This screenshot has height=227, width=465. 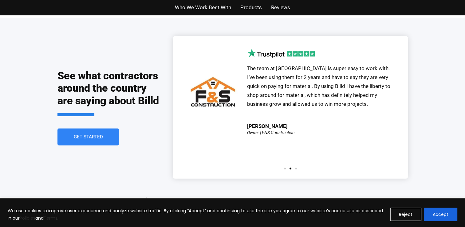 I want to click on h2: See what contractors around the country are saying about Billd, so click(x=109, y=93).